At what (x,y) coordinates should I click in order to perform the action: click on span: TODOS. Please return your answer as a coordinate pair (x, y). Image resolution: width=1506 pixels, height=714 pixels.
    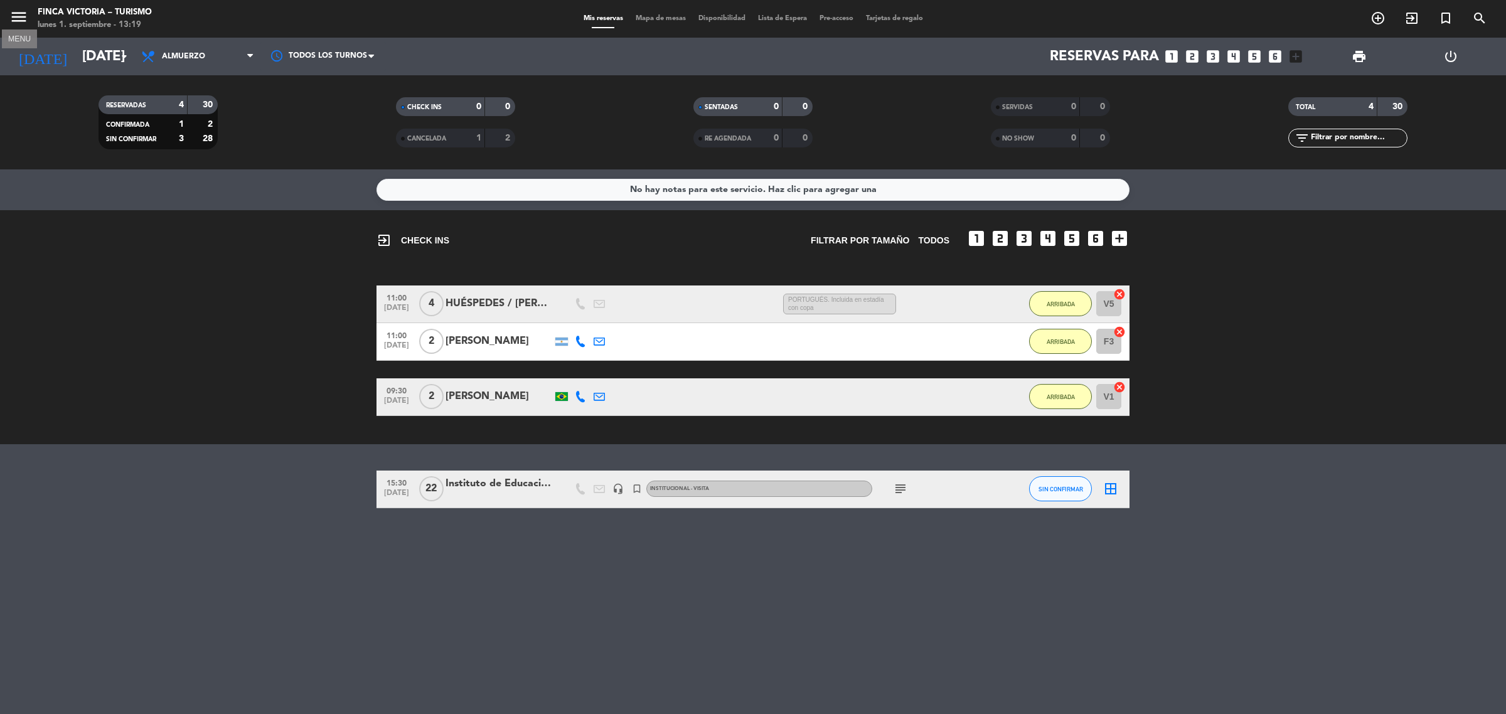
    Looking at the image, I should click on (933, 240).